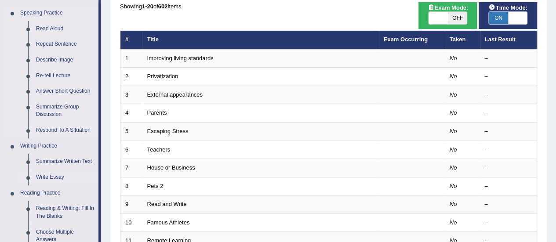  What do you see at coordinates (57, 13) in the screenshot?
I see `a: Speaking Practice` at bounding box center [57, 13].